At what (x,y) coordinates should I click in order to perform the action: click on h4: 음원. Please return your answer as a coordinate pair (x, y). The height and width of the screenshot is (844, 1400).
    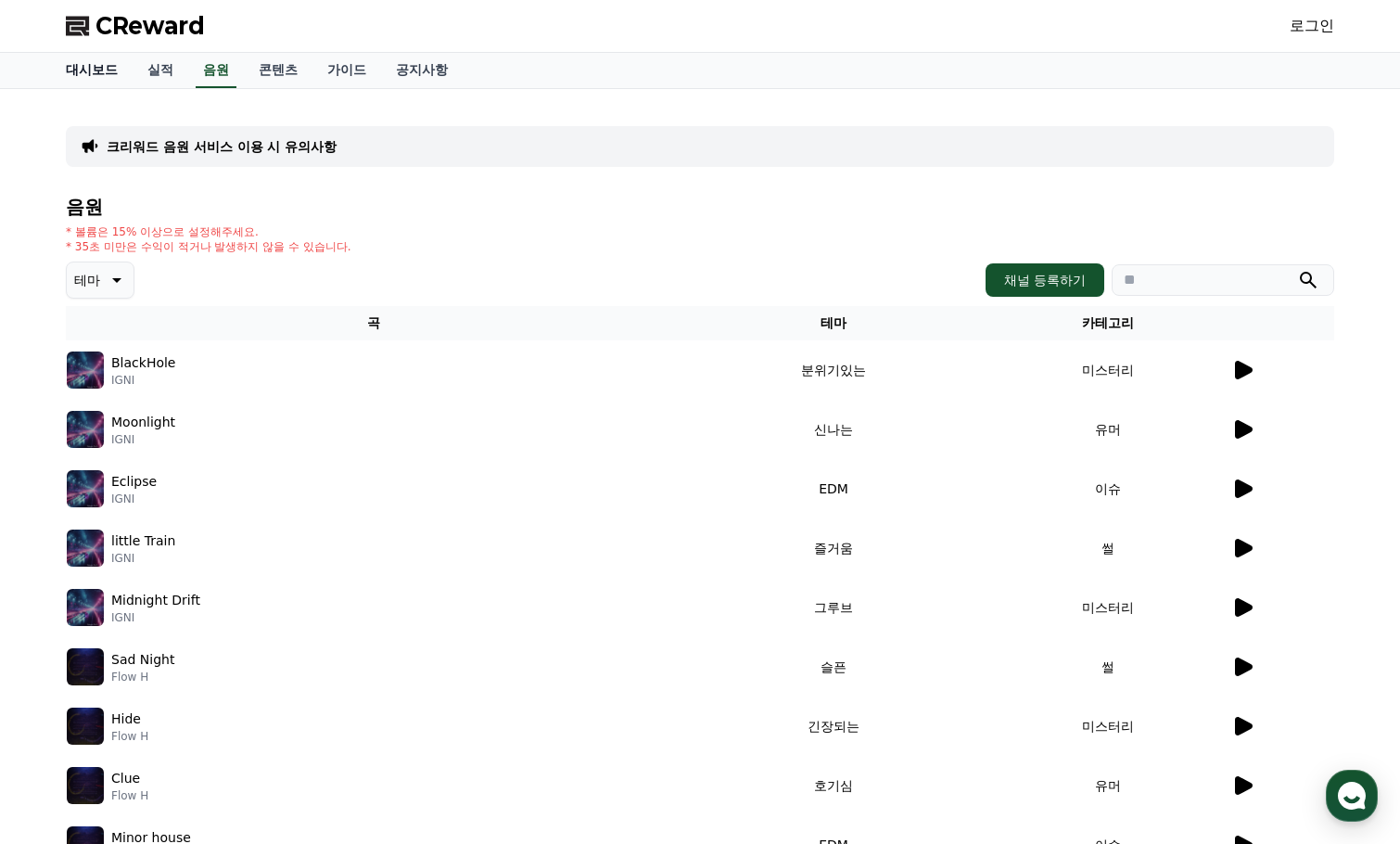
    Looking at the image, I should click on (700, 207).